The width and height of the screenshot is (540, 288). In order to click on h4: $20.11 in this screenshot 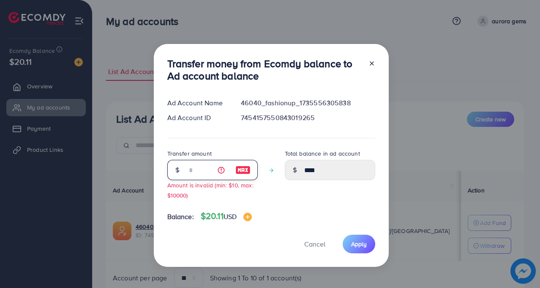, I will do `click(226, 216)`.